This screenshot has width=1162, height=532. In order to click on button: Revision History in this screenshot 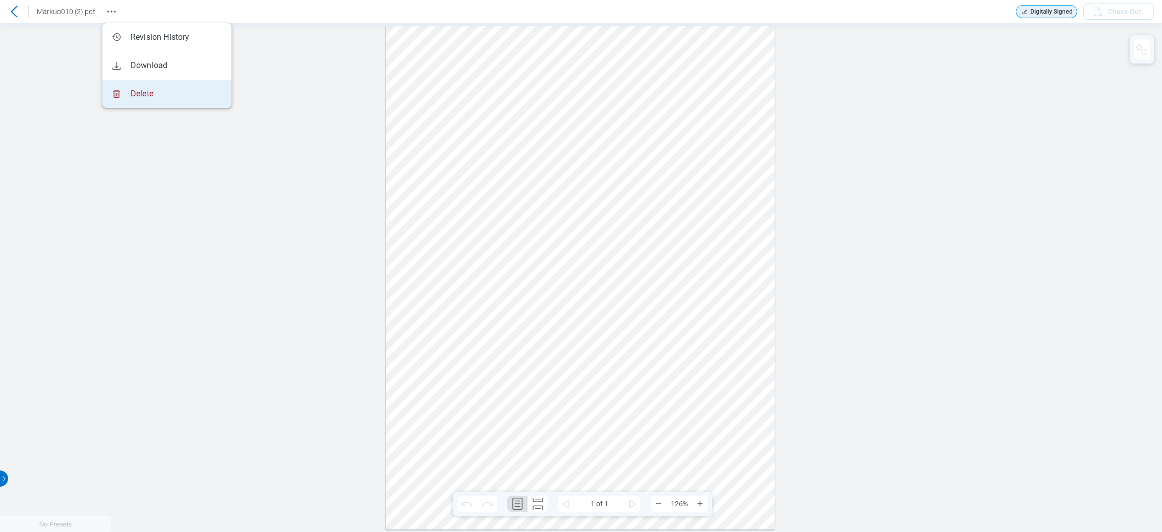, I will do `click(111, 12)`.